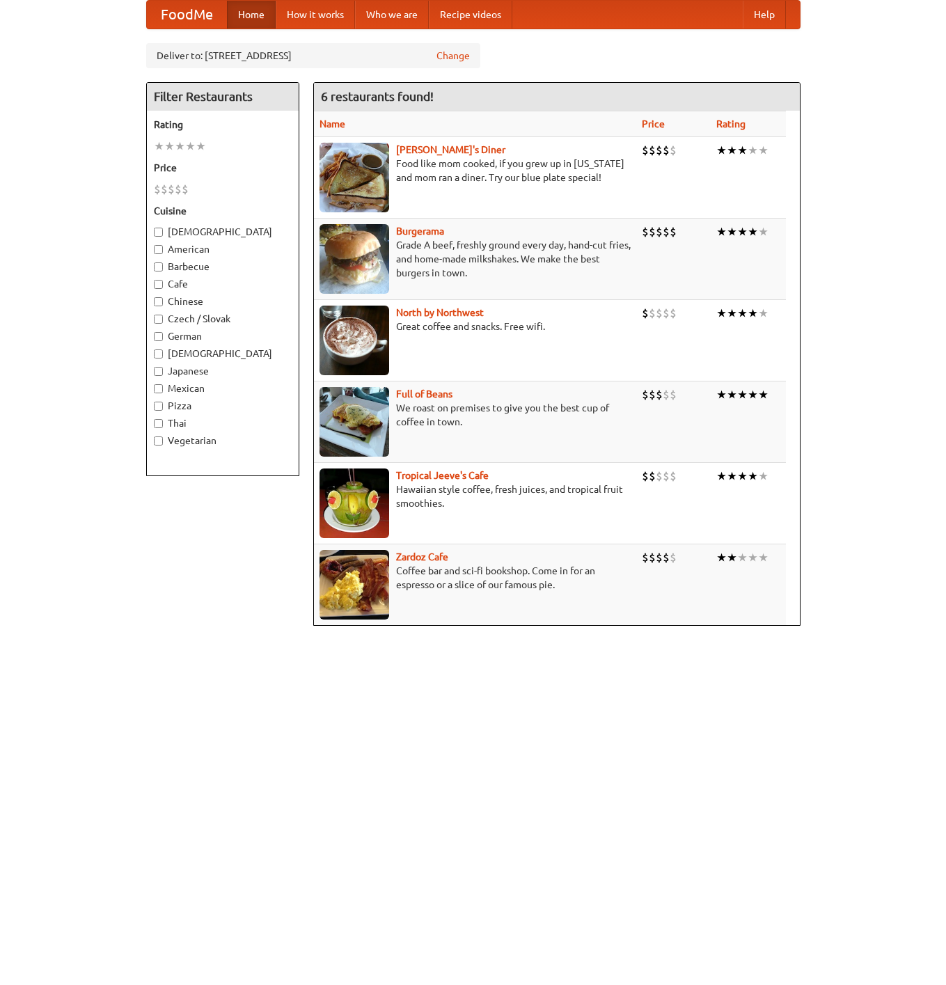  What do you see at coordinates (453, 56) in the screenshot?
I see `a: Change` at bounding box center [453, 56].